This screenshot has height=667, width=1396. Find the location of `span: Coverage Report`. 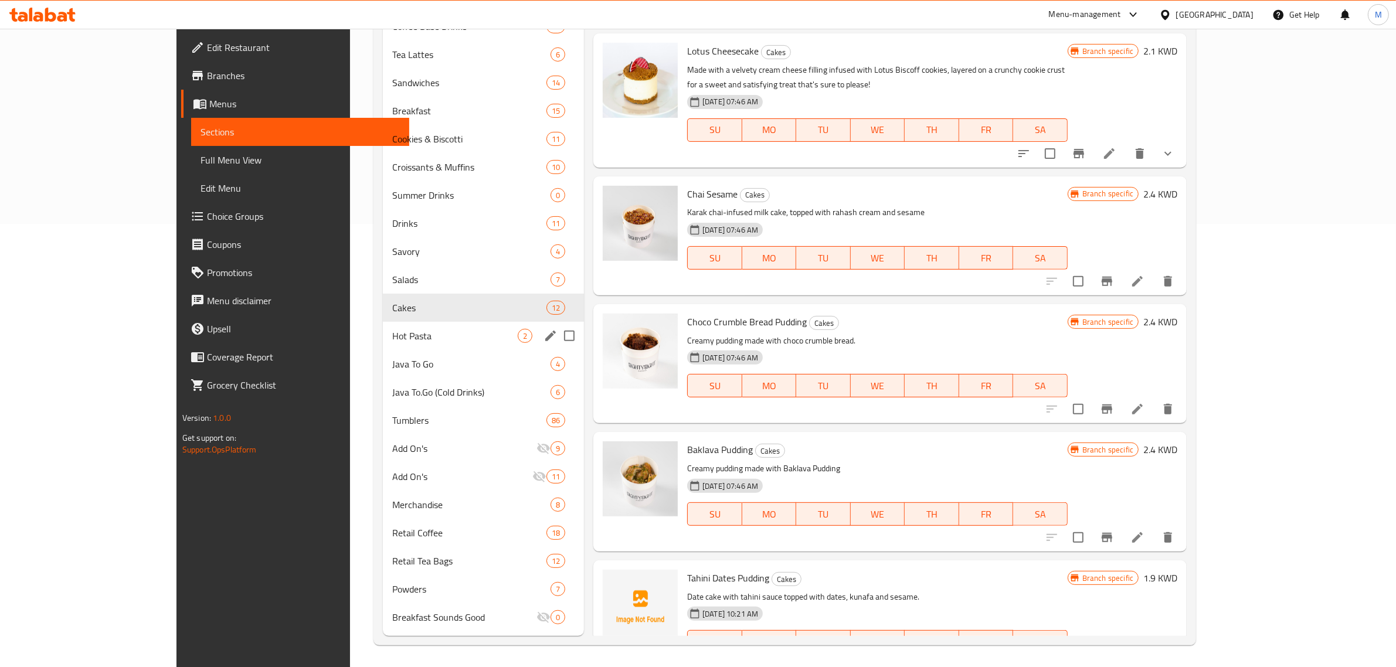

span: Coverage Report is located at coordinates (304, 357).